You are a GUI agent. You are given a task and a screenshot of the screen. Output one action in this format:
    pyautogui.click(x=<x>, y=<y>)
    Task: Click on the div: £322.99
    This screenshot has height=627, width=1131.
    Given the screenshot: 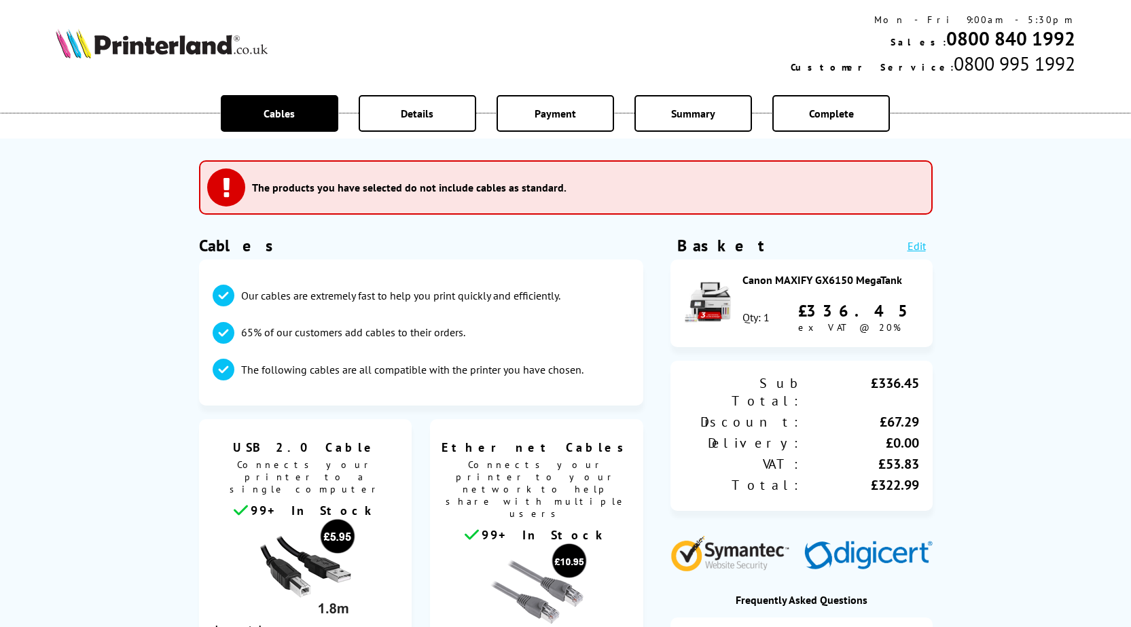 What is the action you would take?
    pyautogui.click(x=860, y=485)
    